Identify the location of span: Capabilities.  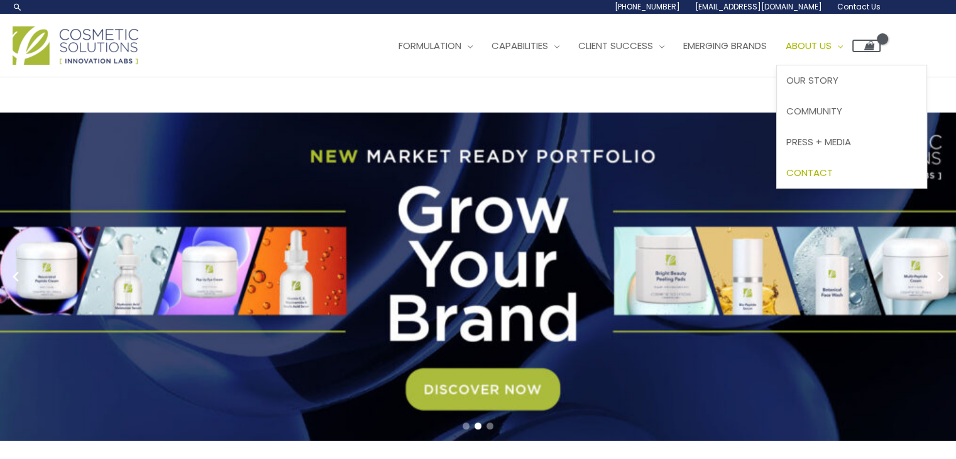
(520, 45).